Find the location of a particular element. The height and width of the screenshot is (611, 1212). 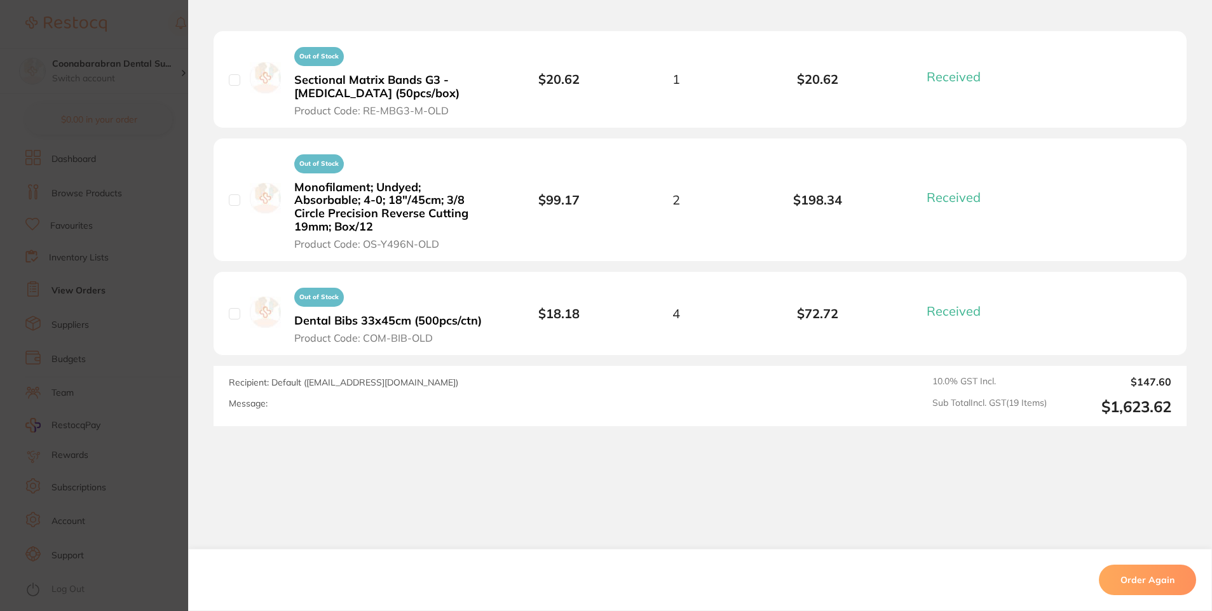

b: $72.72 is located at coordinates (818, 313).